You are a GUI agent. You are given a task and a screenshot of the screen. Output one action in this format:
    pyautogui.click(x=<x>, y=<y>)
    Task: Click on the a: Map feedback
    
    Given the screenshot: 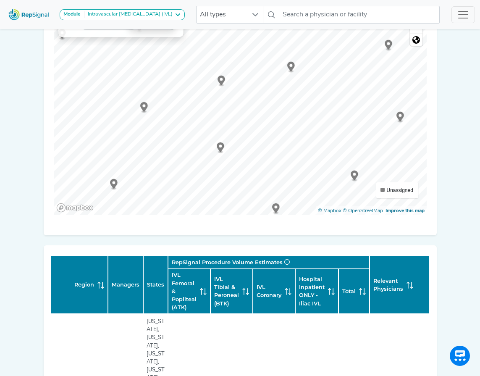 What is the action you would take?
    pyautogui.click(x=405, y=211)
    